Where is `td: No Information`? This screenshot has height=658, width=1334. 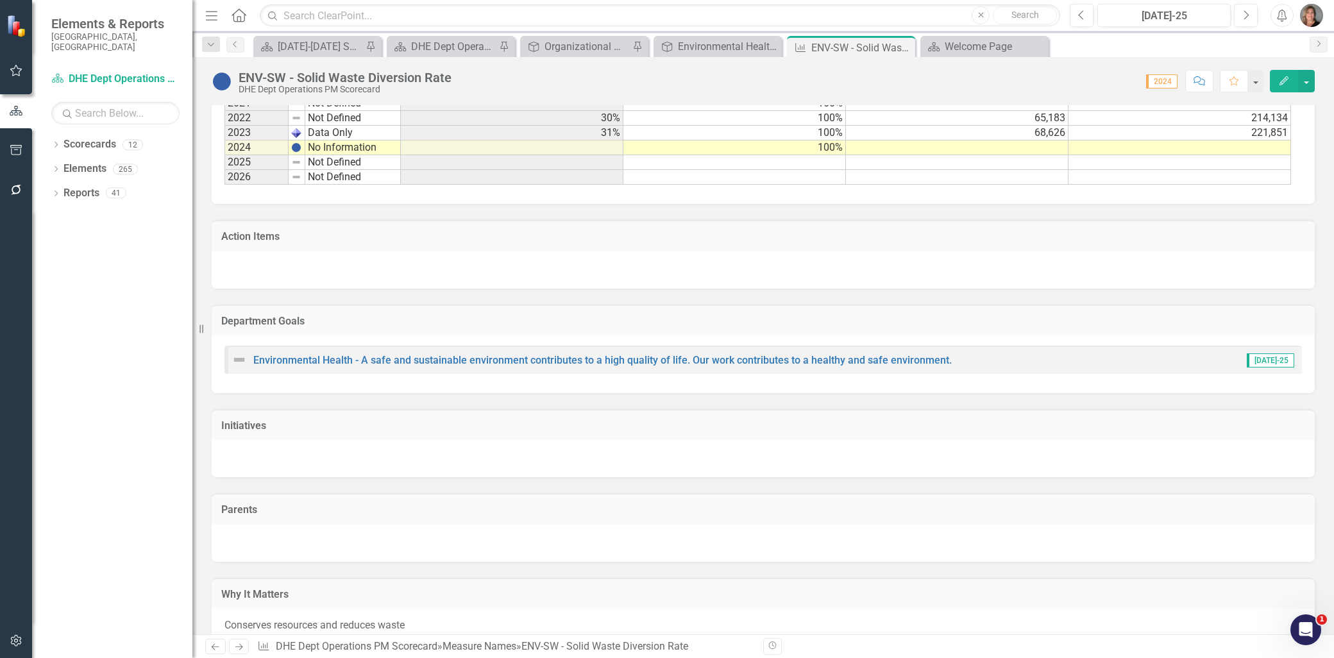
td: No Information is located at coordinates (353, 148).